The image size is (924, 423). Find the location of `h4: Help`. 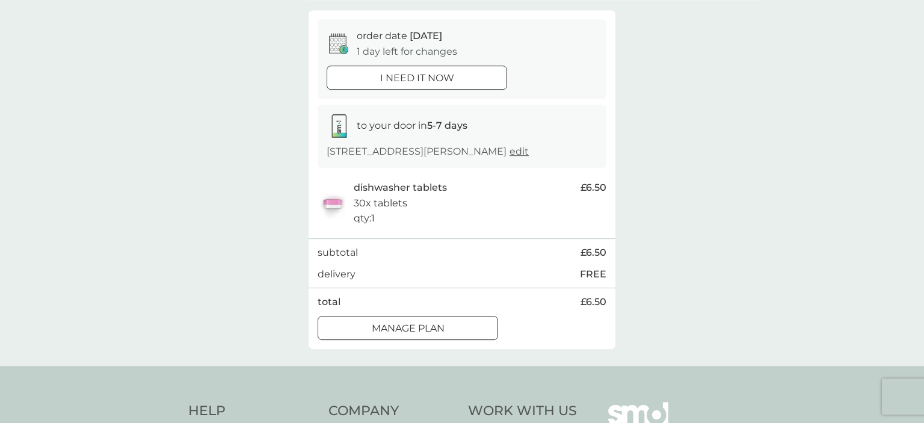

h4: Help is located at coordinates (252, 411).